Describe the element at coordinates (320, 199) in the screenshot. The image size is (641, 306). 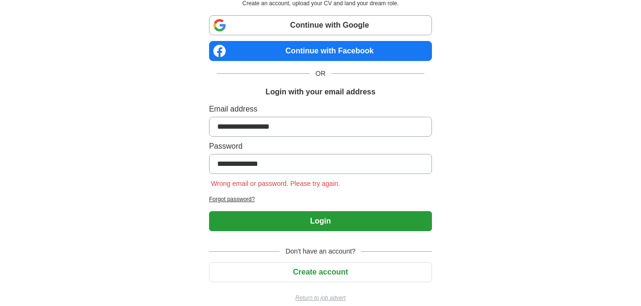
I see `a: Forgot password?` at that location.